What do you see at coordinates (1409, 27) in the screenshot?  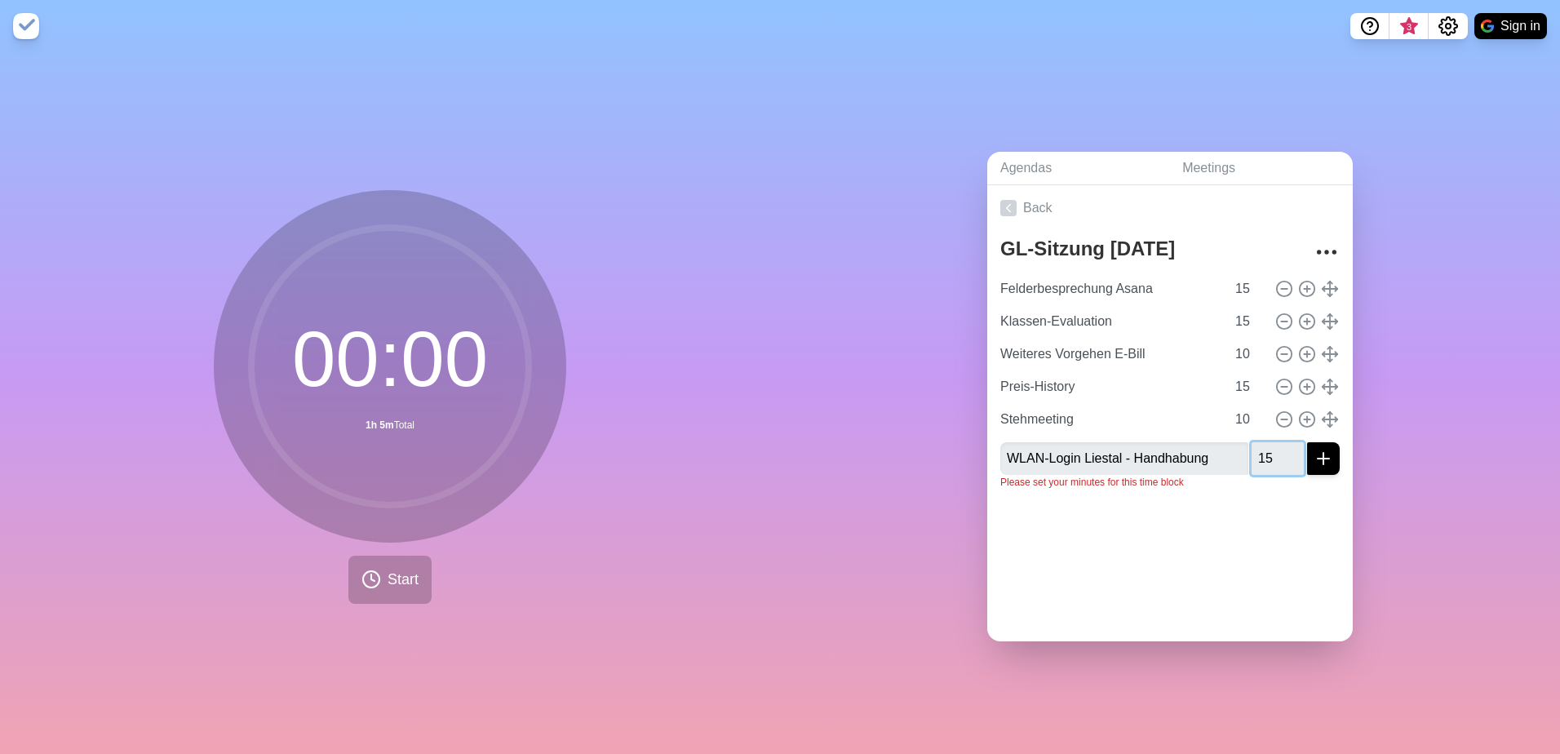 I see `span: 3` at bounding box center [1409, 27].